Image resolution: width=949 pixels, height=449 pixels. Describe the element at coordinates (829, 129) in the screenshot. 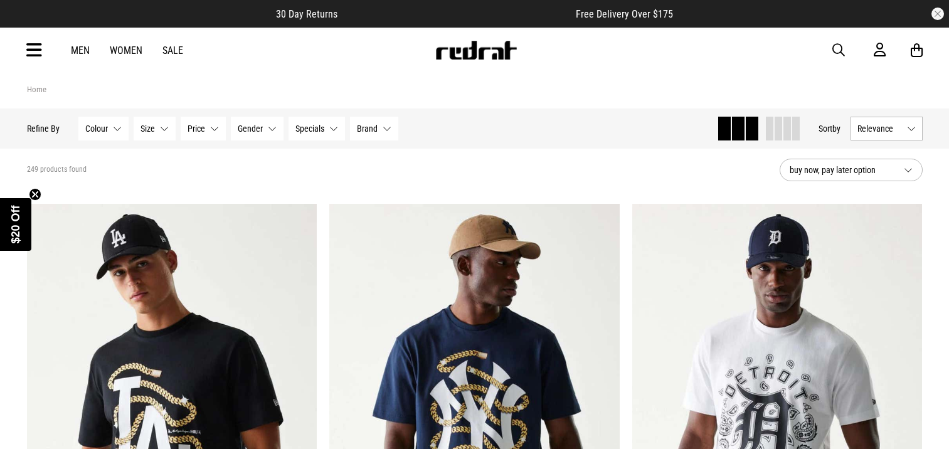

I see `button: Sortby` at that location.